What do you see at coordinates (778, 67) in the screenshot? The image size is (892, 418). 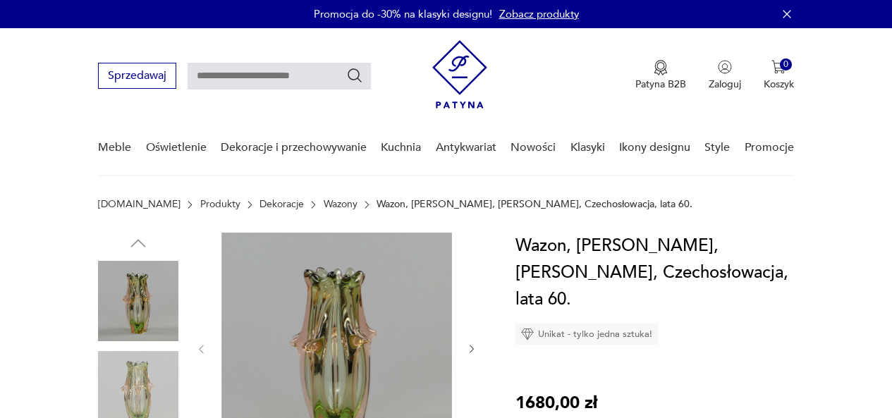 I see `img: Ikona koszyka` at bounding box center [778, 67].